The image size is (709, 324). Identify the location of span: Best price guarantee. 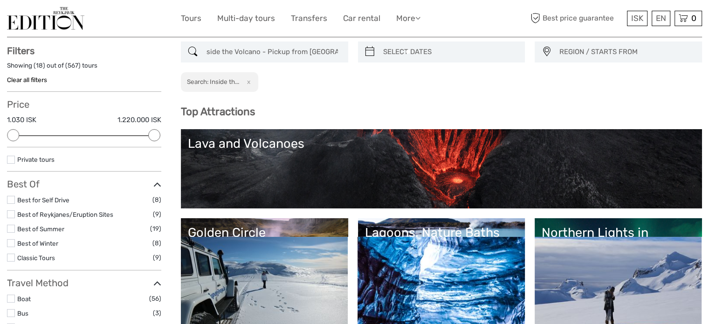
(576, 18).